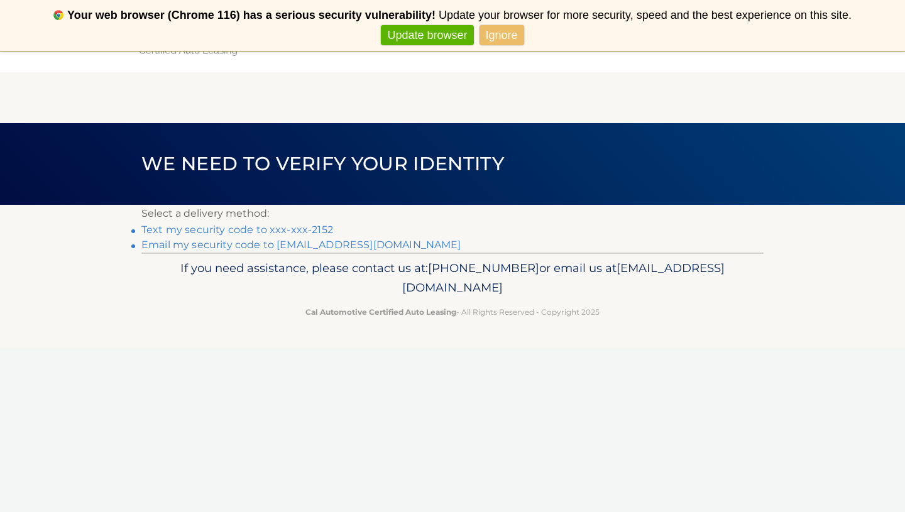  I want to click on p: If you need assistance, please contact us at: or email us at, so click(452, 278).